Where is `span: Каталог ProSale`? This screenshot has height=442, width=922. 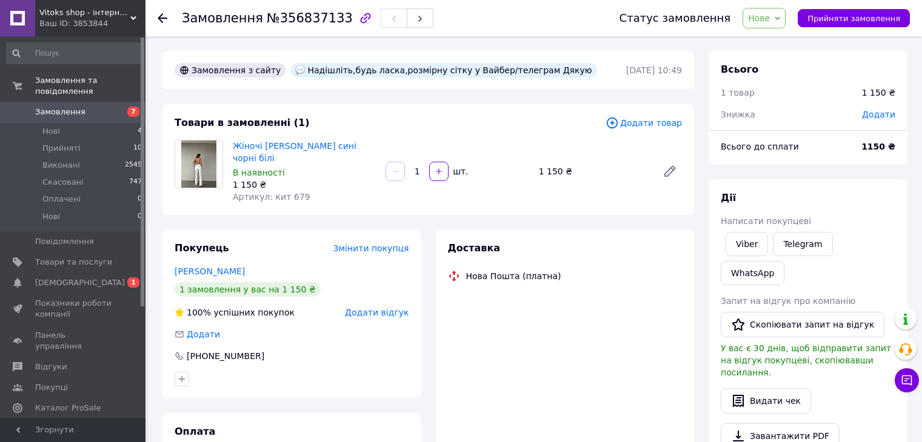
span: Каталог ProSale is located at coordinates (68, 408).